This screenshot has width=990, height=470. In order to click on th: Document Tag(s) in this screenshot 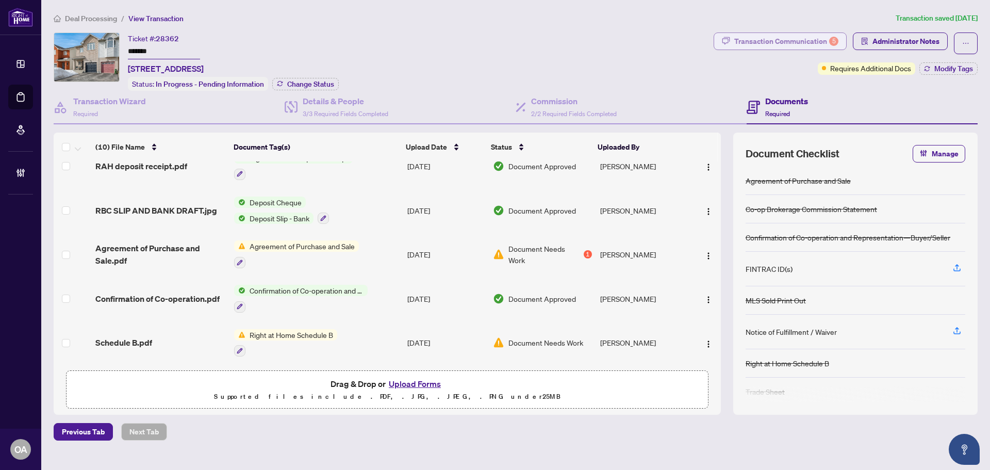, I will do `click(315, 147)`.